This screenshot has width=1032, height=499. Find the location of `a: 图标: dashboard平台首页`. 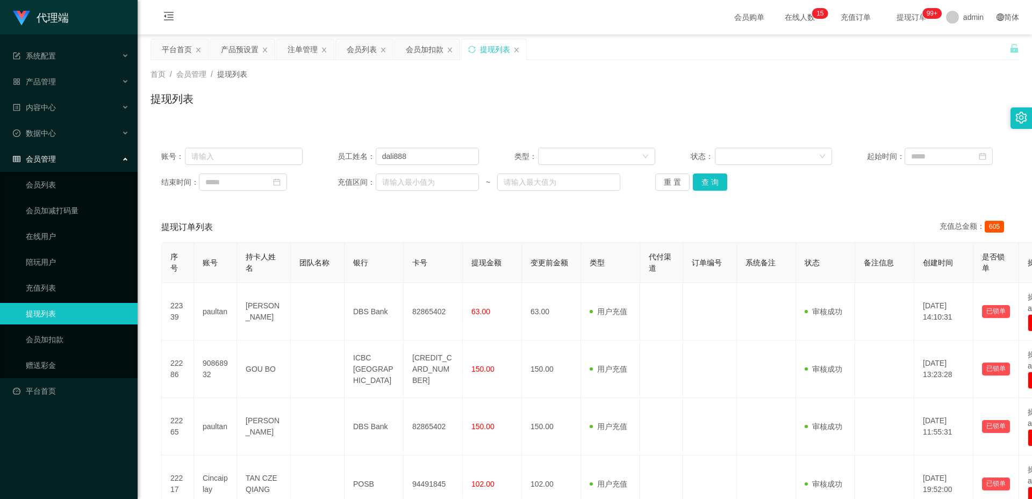

a: 图标: dashboard平台首页 is located at coordinates (71, 391).